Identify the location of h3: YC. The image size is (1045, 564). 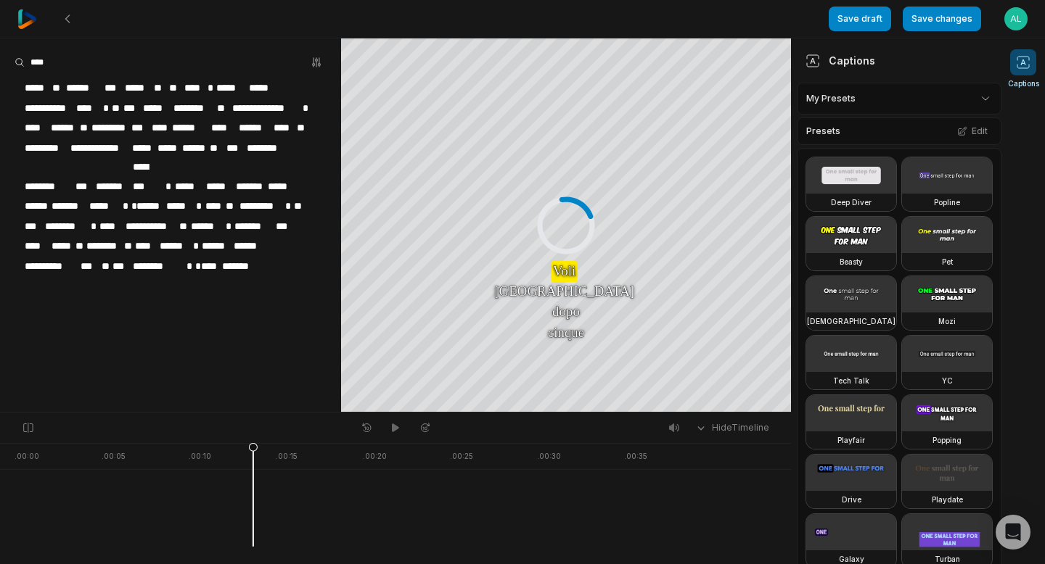
(947, 381).